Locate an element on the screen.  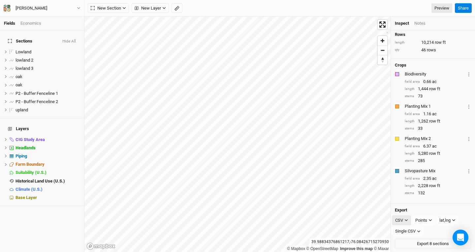
button: Zoom out is located at coordinates (382, 50).